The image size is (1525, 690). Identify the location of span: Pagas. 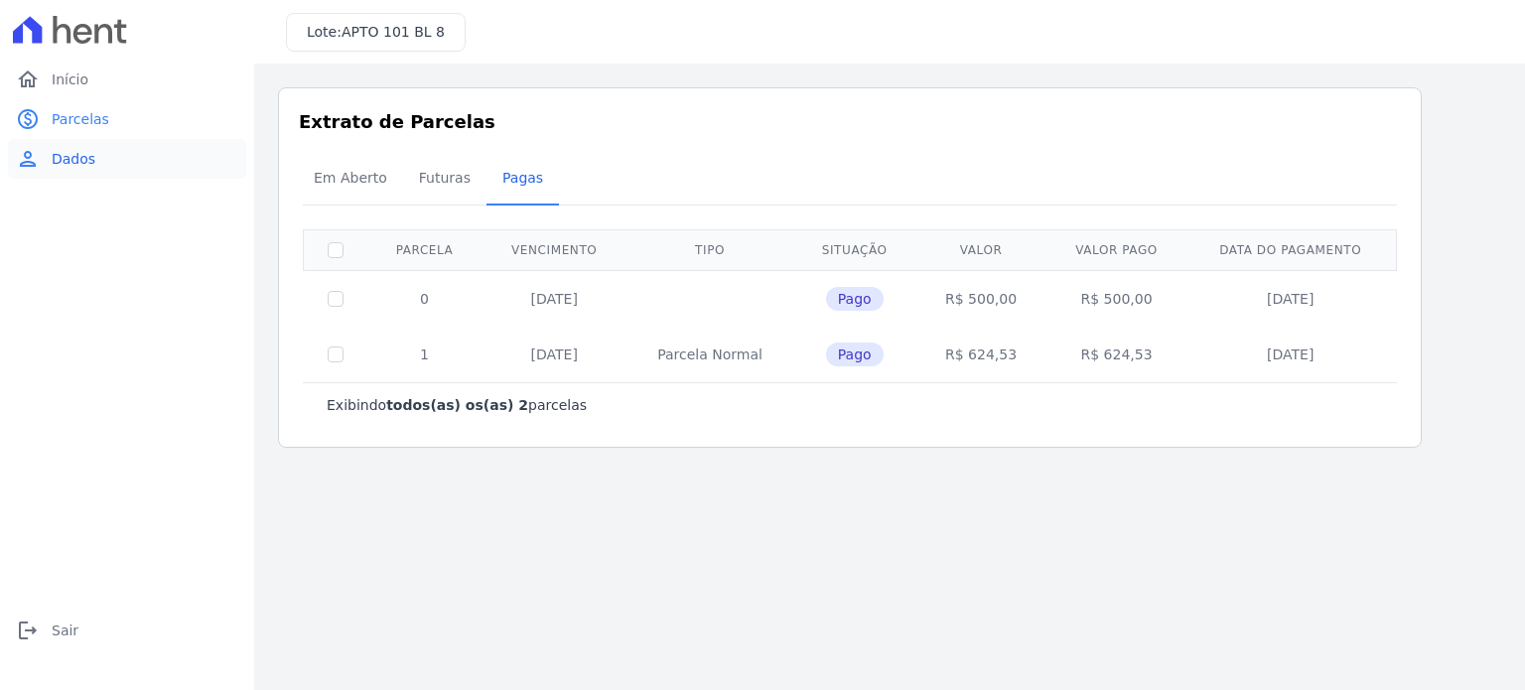
(522, 178).